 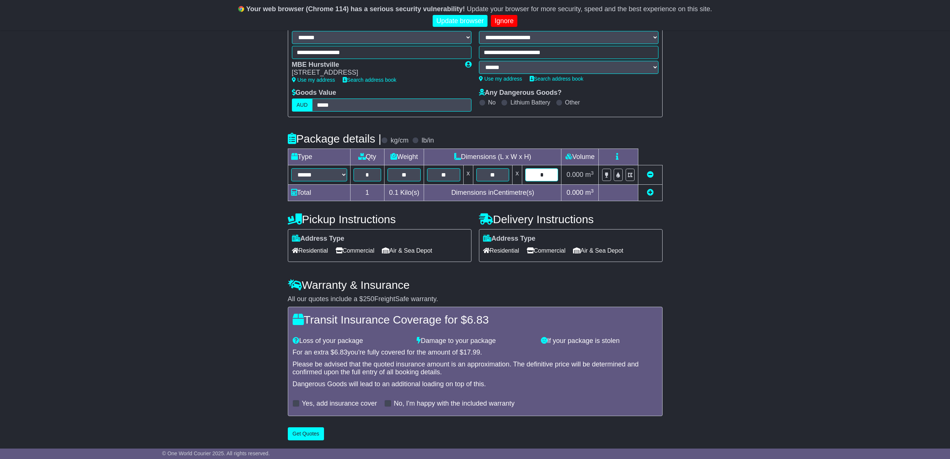 What do you see at coordinates (334, 138) in the screenshot?
I see `h4: Package details |` at bounding box center [334, 138].